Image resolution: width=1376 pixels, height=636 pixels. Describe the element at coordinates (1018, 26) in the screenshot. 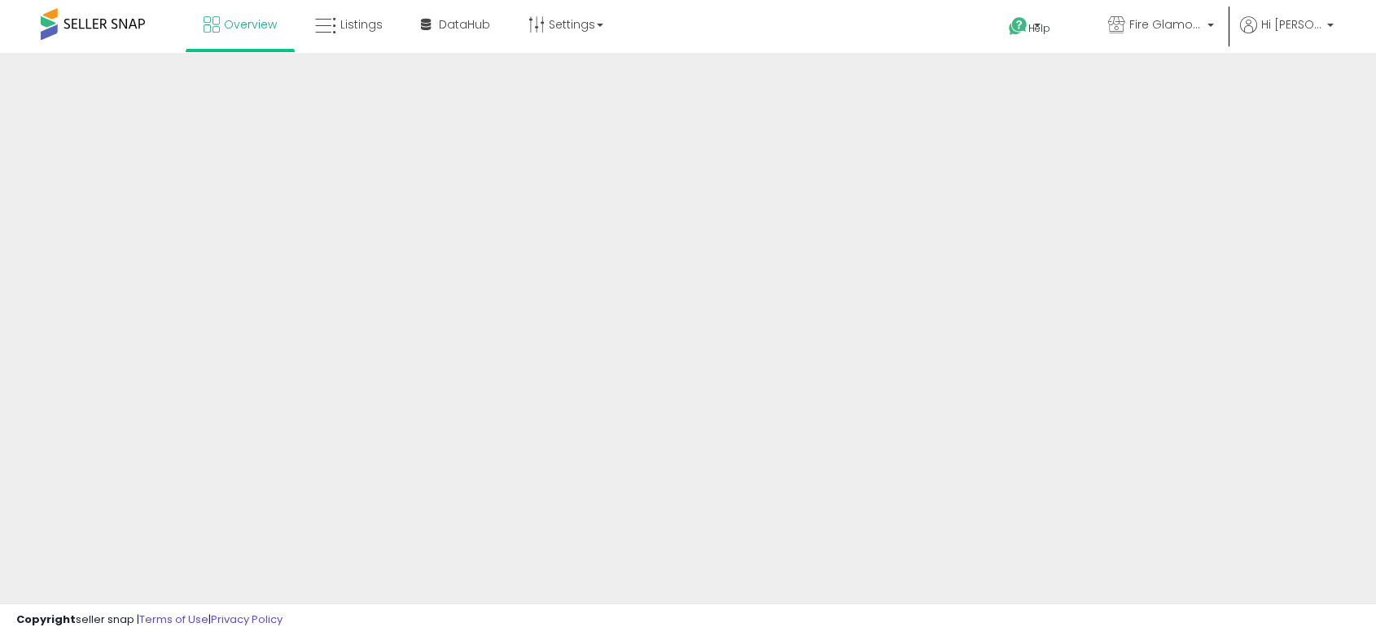

I see `i: Get Help` at that location.